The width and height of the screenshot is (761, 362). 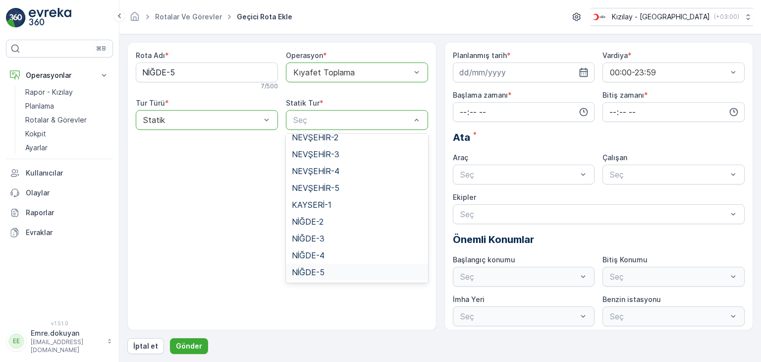 I want to click on p: Emre.dokuyan, so click(x=66, y=333).